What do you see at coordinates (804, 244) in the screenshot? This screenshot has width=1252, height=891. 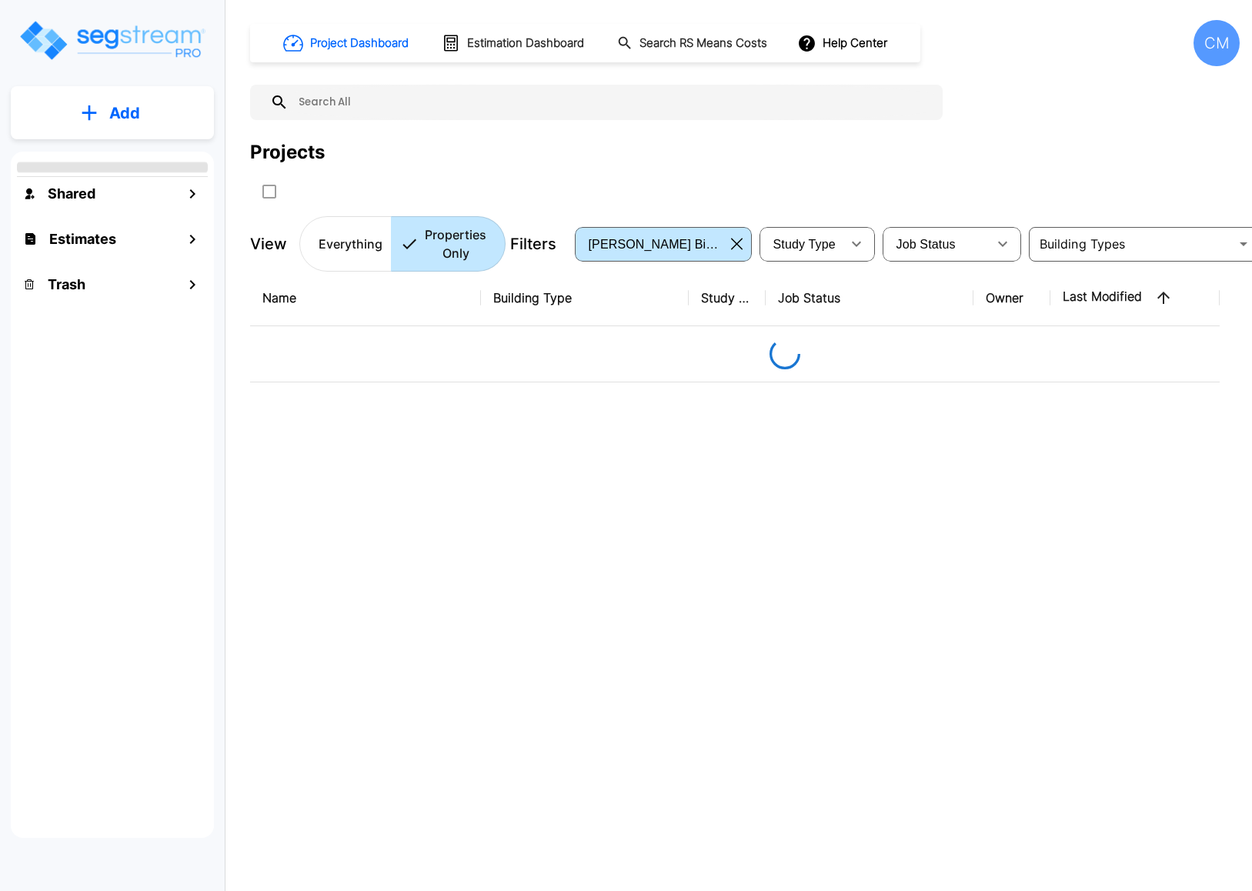 I see `span: Study Type` at bounding box center [804, 244].